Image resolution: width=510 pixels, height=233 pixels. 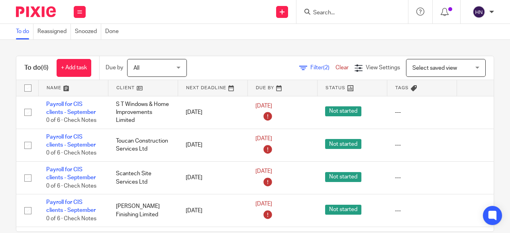 What do you see at coordinates (383, 68) in the screenshot?
I see `span: View Settings` at bounding box center [383, 68].